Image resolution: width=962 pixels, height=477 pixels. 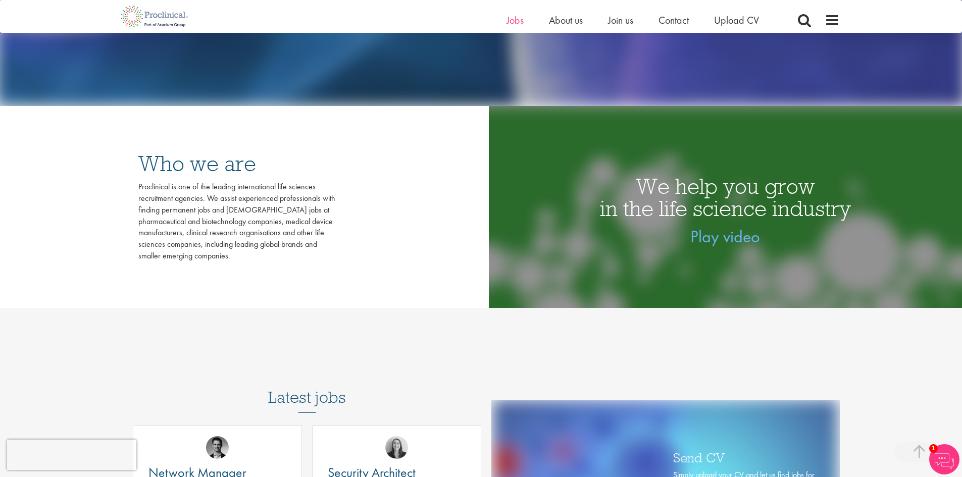 What do you see at coordinates (397, 448) in the screenshot?
I see `a: Mia Kellerman` at bounding box center [397, 448].